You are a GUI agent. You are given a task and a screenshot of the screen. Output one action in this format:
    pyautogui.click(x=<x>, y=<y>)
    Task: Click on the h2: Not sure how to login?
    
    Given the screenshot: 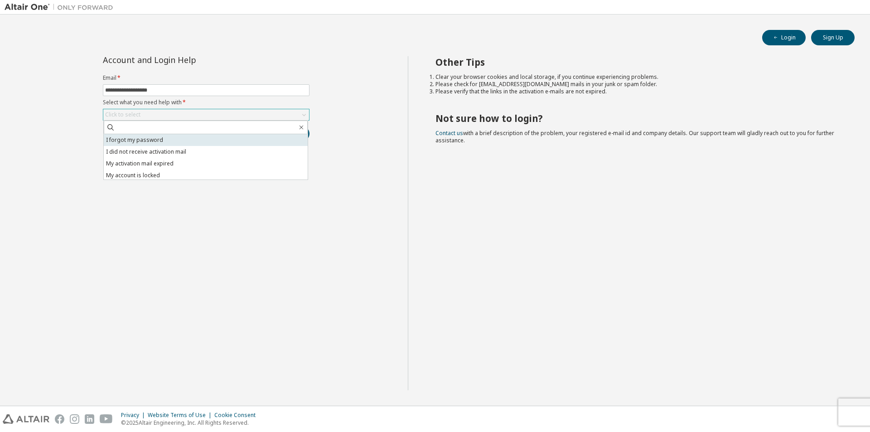 What is the action you would take?
    pyautogui.click(x=637, y=118)
    